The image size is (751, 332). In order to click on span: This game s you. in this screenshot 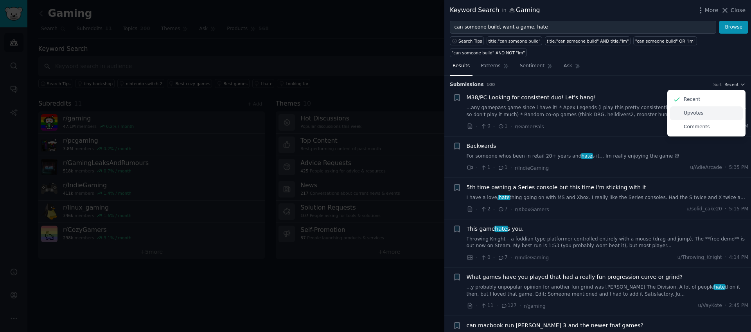, I will do `click(495, 229)`.